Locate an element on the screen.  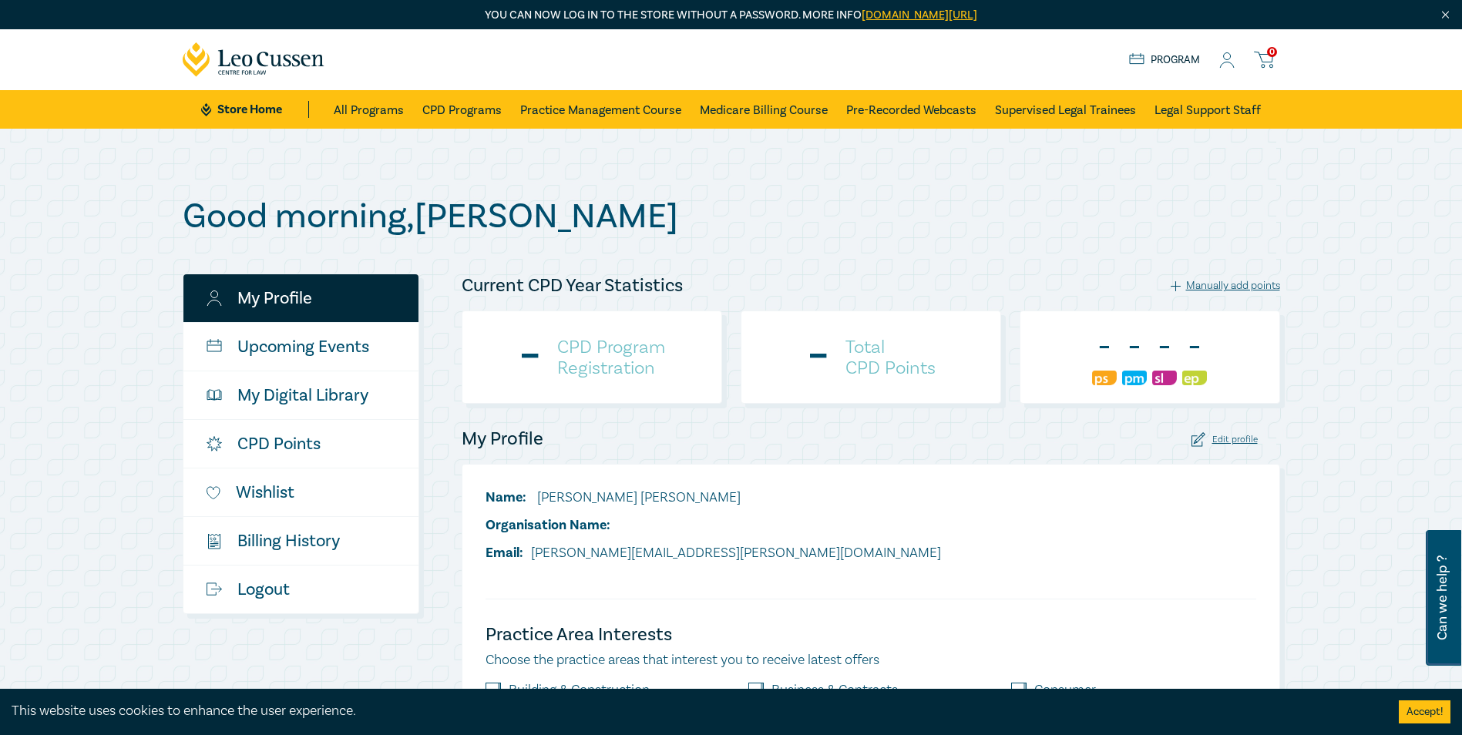
img: Ethics & Professional Responsibility is located at coordinates (1195, 378).